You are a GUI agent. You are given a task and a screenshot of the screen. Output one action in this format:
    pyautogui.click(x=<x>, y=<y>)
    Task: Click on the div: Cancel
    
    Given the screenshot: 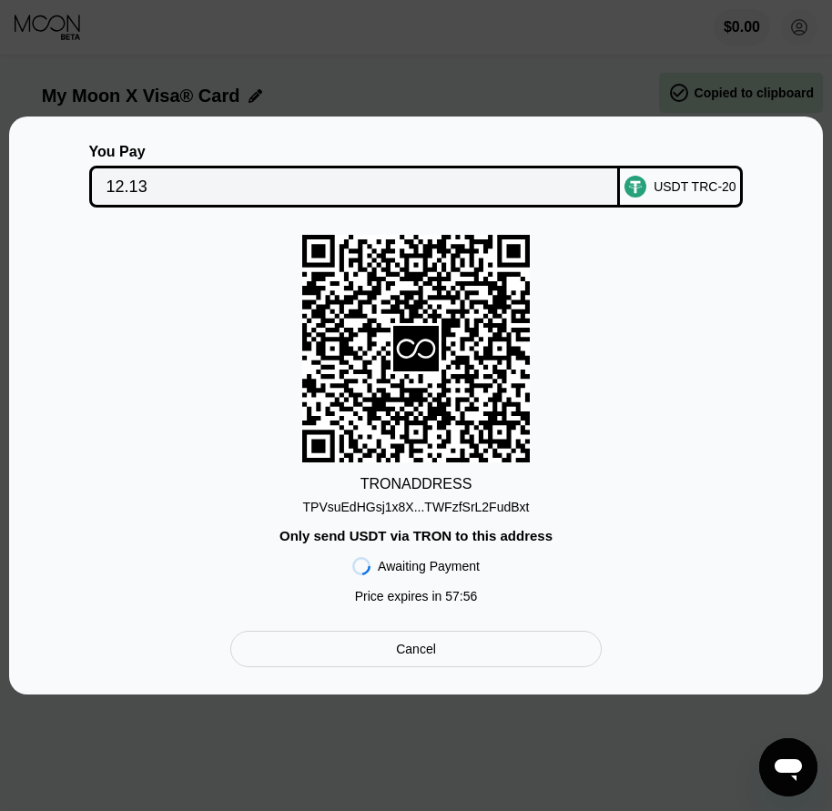 What is the action you would take?
    pyautogui.click(x=416, y=649)
    